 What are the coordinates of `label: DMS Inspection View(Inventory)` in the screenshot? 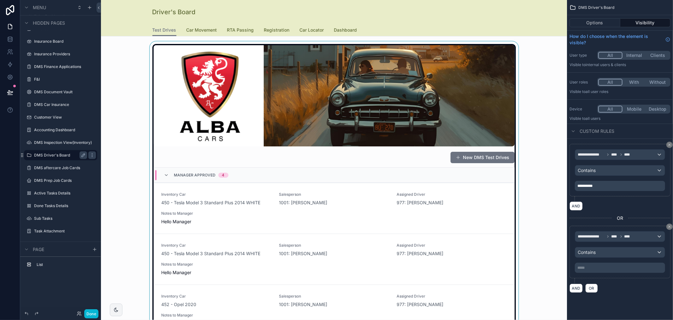 It's located at (65, 142).